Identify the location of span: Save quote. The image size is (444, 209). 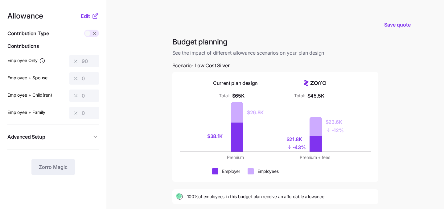
(398, 25).